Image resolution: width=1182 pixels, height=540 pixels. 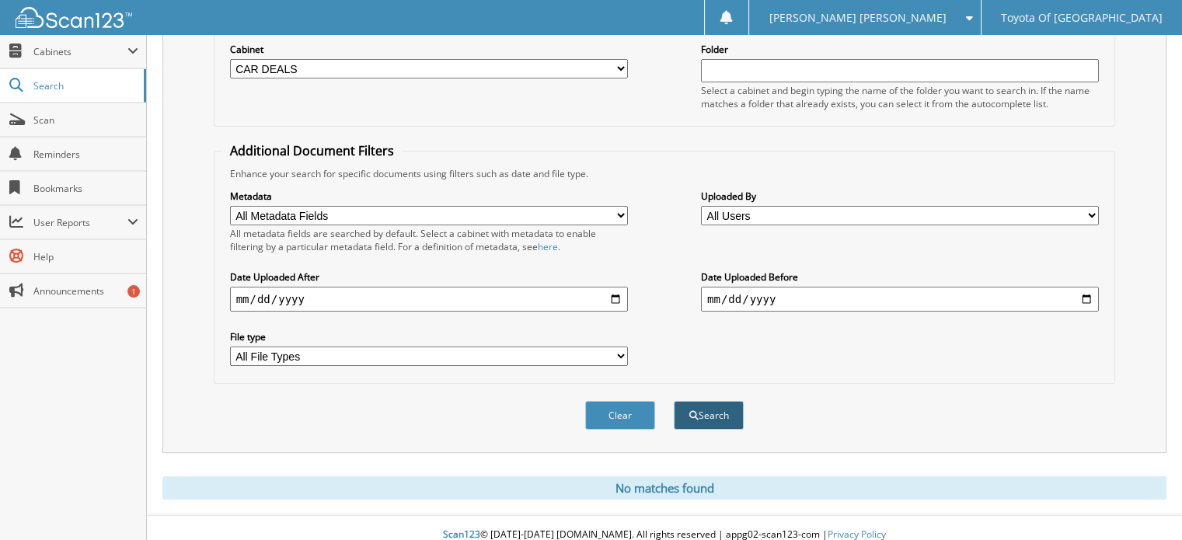 What do you see at coordinates (429, 299) in the screenshot?
I see `input: start` at bounding box center [429, 299].